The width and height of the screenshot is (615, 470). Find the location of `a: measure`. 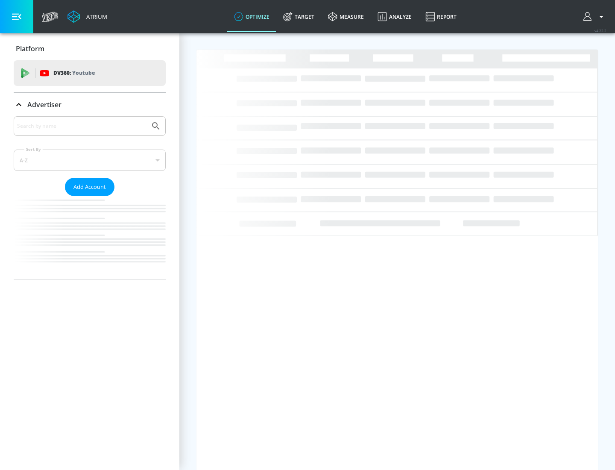

a: measure is located at coordinates (346, 17).